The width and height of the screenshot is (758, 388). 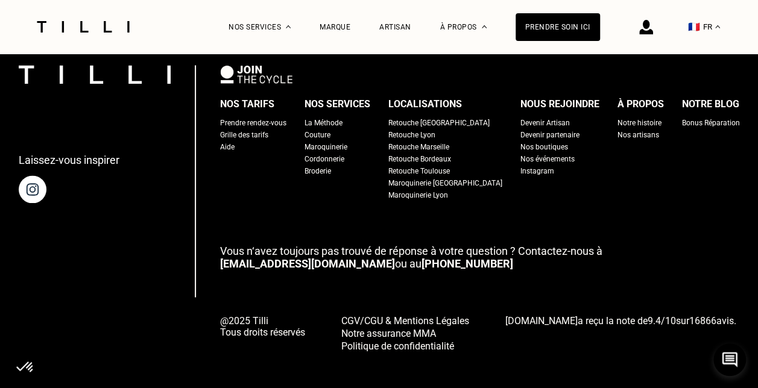 I want to click on a: Retouche Toulouse, so click(x=419, y=171).